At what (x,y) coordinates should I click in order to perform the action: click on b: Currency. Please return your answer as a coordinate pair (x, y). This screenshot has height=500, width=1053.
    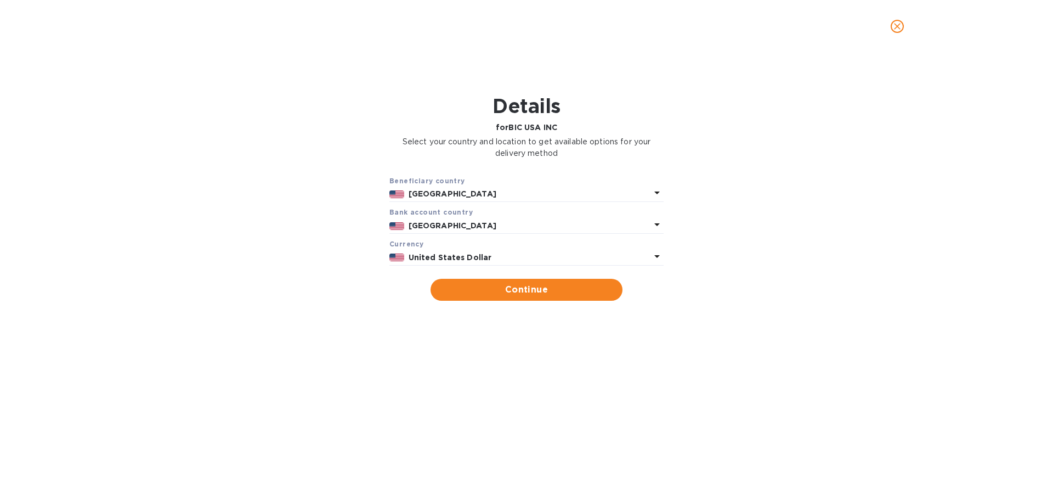
    Looking at the image, I should click on (407, 244).